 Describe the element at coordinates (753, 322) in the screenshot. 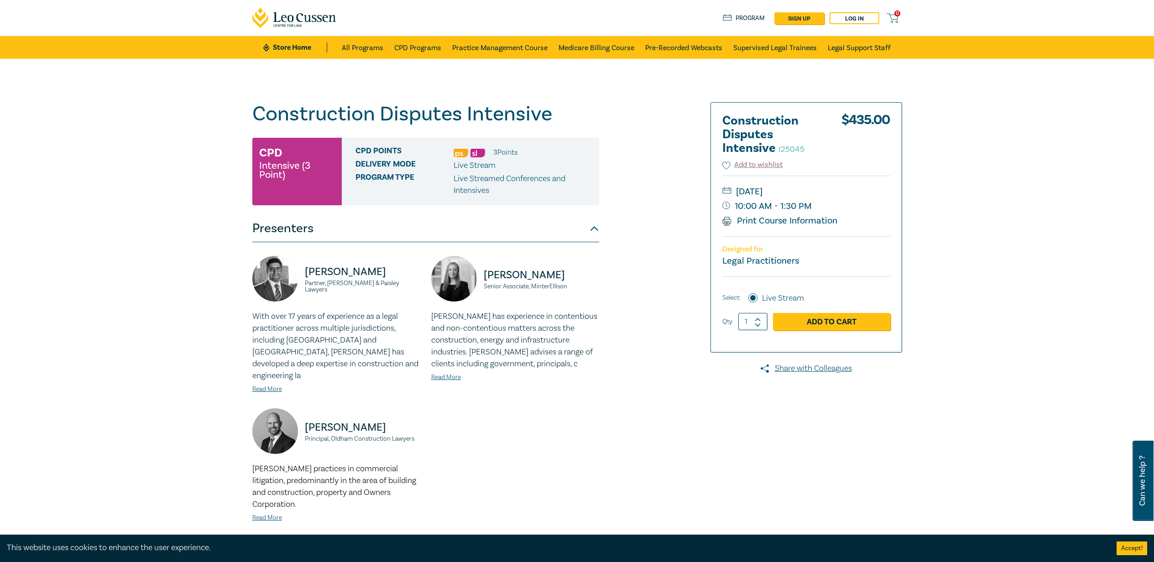

I see `input: 1` at that location.